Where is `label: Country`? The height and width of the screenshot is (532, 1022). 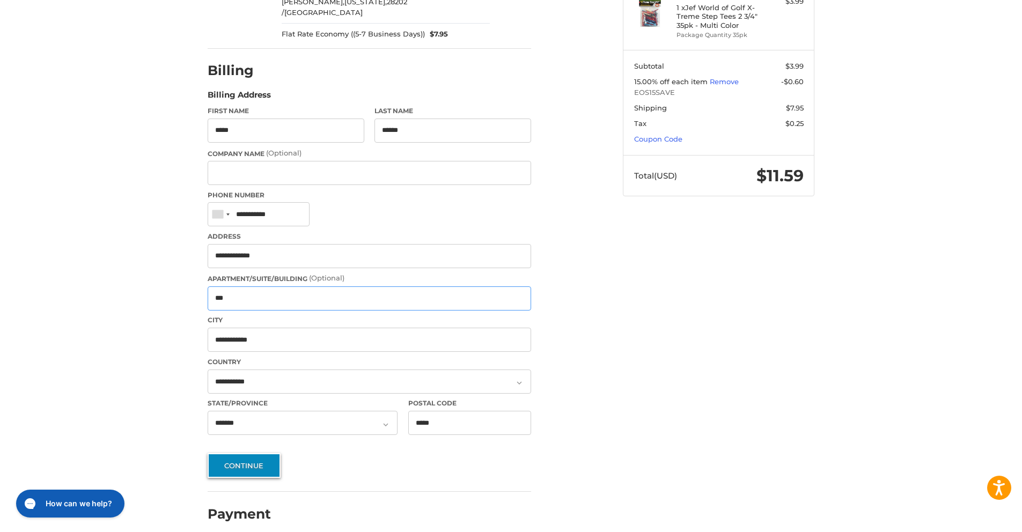
label: Country is located at coordinates (369, 362).